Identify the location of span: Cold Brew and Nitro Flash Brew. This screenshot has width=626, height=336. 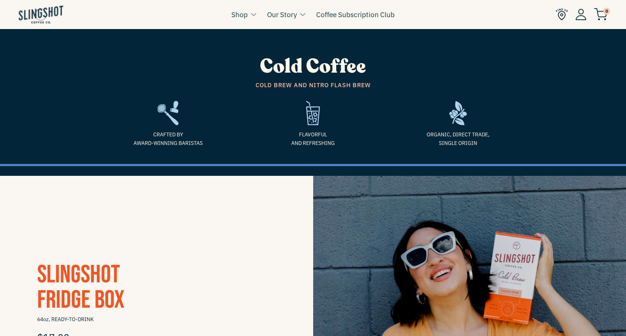
(313, 85).